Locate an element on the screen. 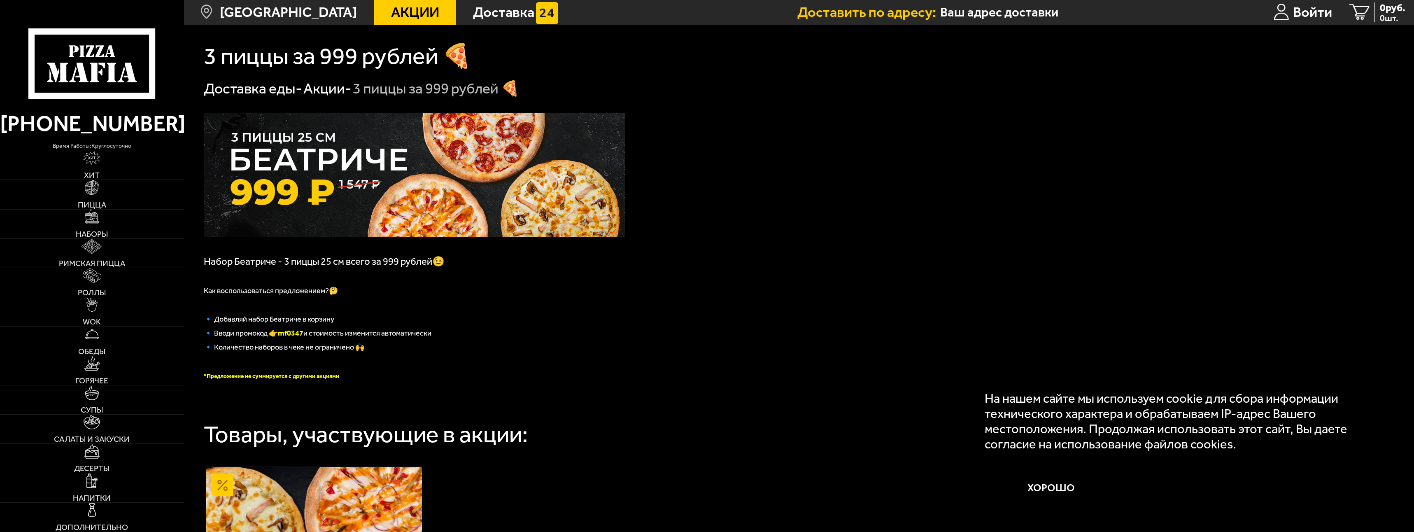 The width and height of the screenshot is (1414, 532). h1: 3 пиццы за 999 рублей 🍕 is located at coordinates (338, 56).